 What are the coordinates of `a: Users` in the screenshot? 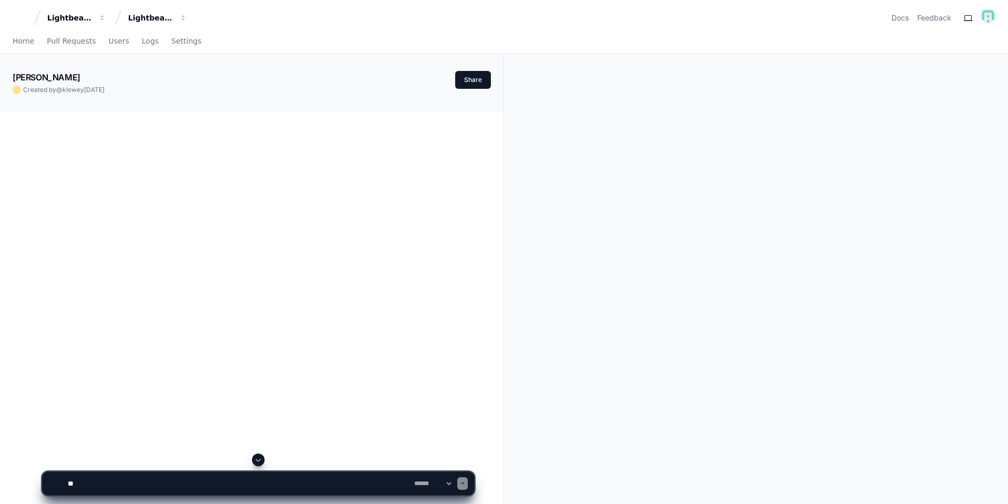 It's located at (119, 41).